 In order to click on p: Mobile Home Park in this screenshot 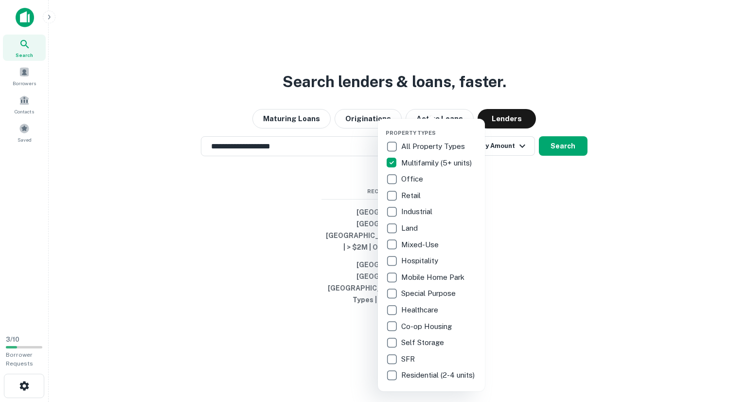, I will do `click(434, 277)`.